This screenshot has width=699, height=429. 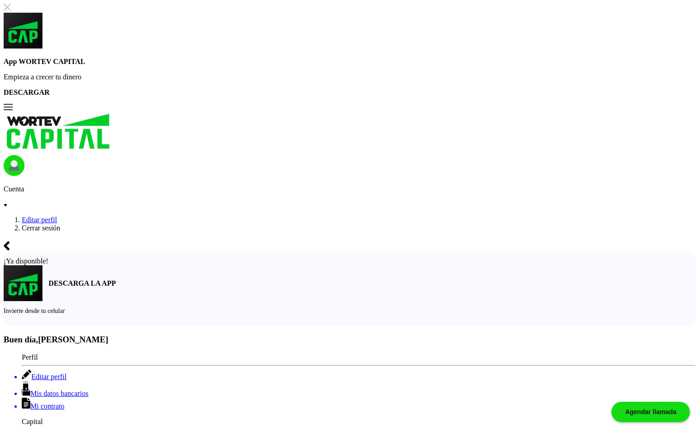 I want to click on img: app-icon, so click(x=24, y=283).